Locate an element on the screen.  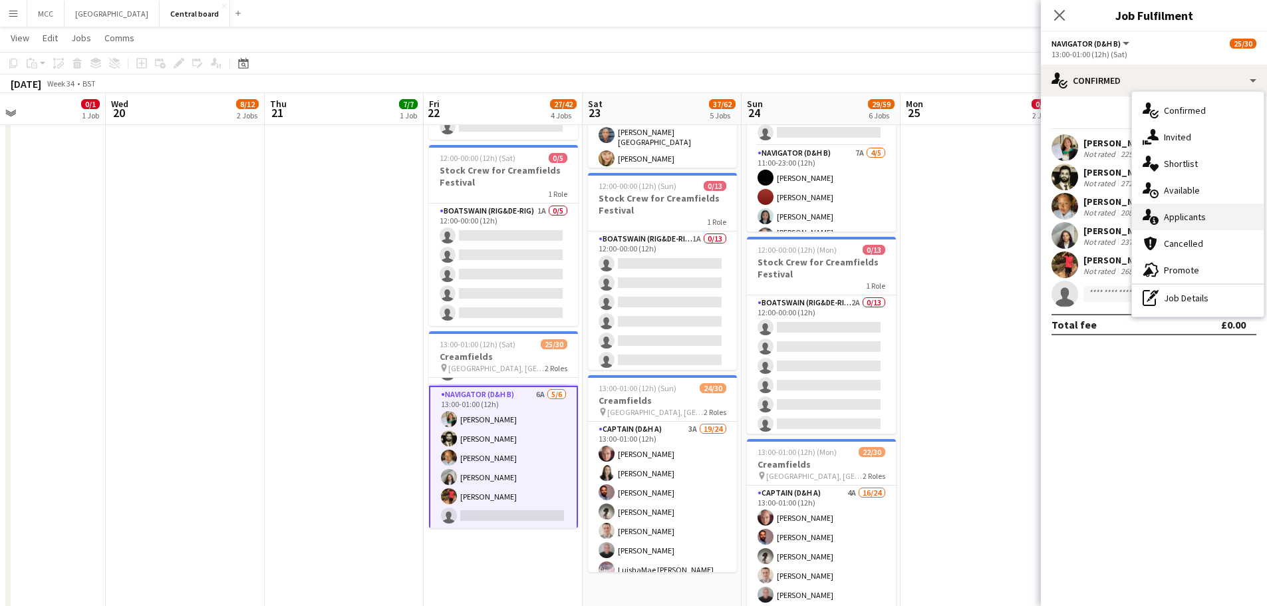
app-job-card: 12:00-00:00 (12h) (Sun)0/13Stock Crew for Creamfields Festival1 RoleBoatswain (rig&de-rig)1A0/131... is located at coordinates (663, 271).